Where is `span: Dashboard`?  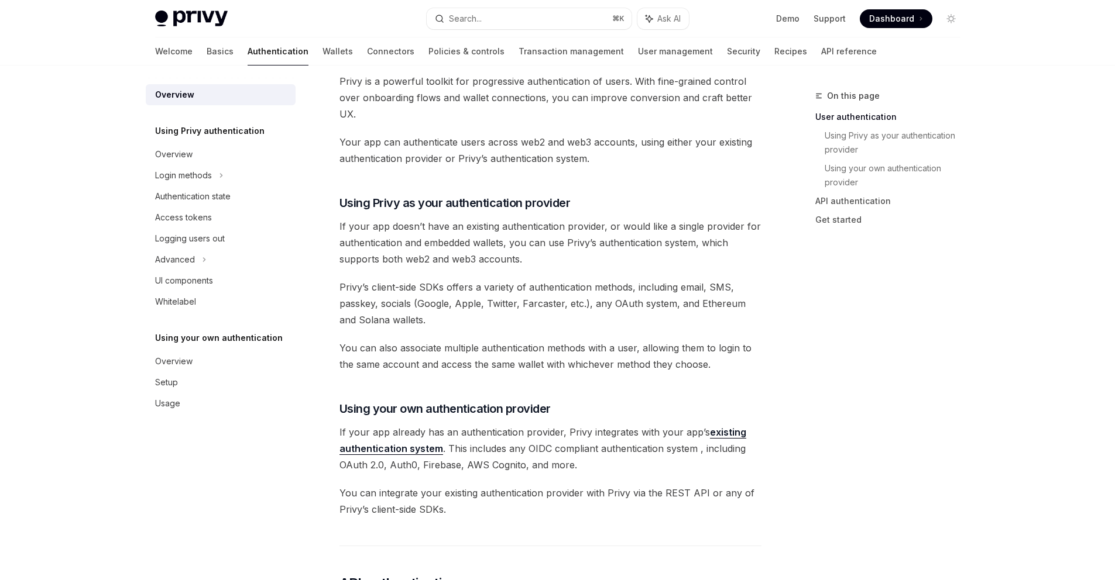
span: Dashboard is located at coordinates (891, 19).